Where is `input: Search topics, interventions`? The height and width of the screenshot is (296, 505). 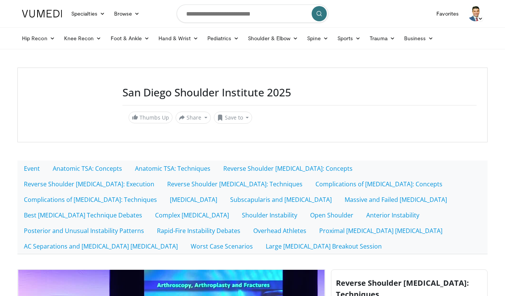 input: Search topics, interventions is located at coordinates (252, 14).